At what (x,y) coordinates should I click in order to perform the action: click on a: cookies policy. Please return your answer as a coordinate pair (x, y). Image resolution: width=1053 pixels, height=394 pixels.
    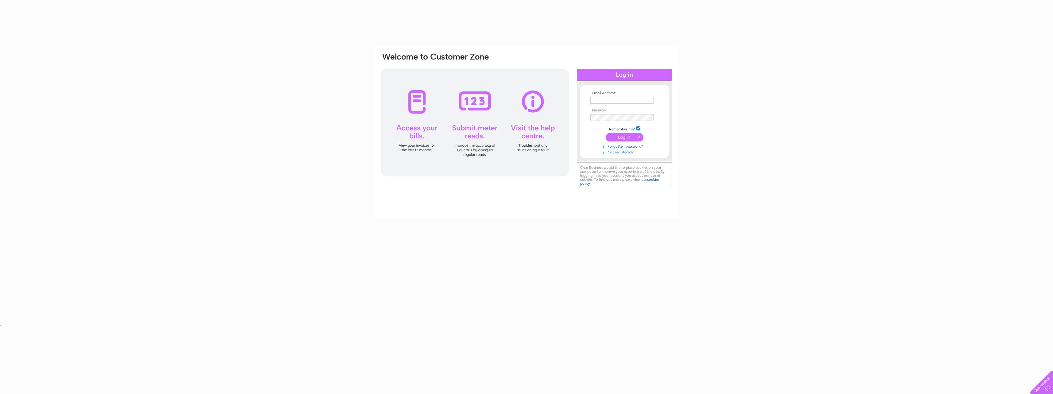
    Looking at the image, I should click on (620, 181).